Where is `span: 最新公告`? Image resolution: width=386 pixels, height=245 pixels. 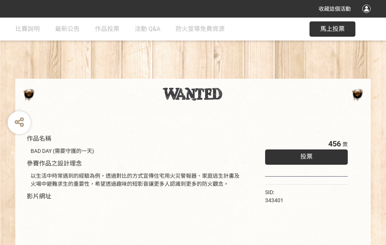
span: 最新公告 is located at coordinates (67, 29).